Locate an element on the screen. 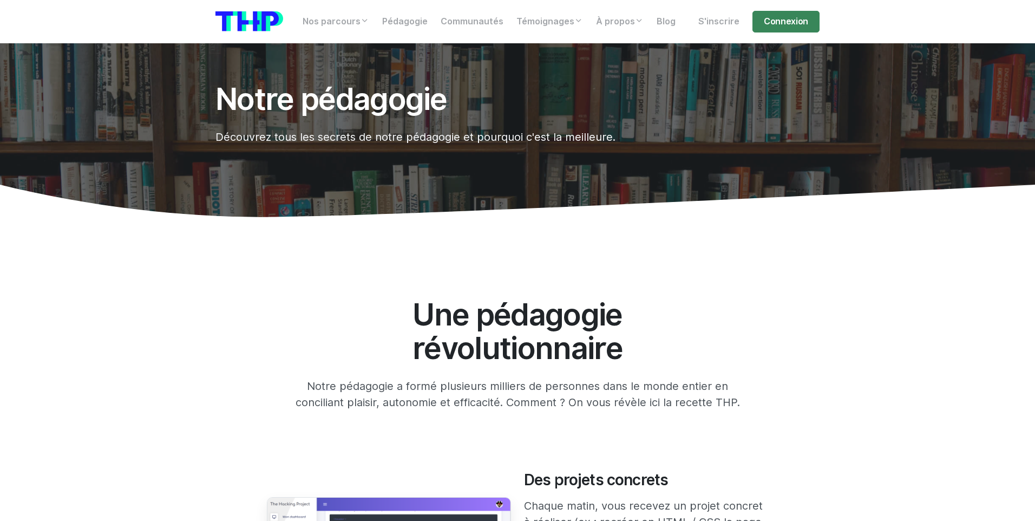  a: Témoignages is located at coordinates (549, 22).